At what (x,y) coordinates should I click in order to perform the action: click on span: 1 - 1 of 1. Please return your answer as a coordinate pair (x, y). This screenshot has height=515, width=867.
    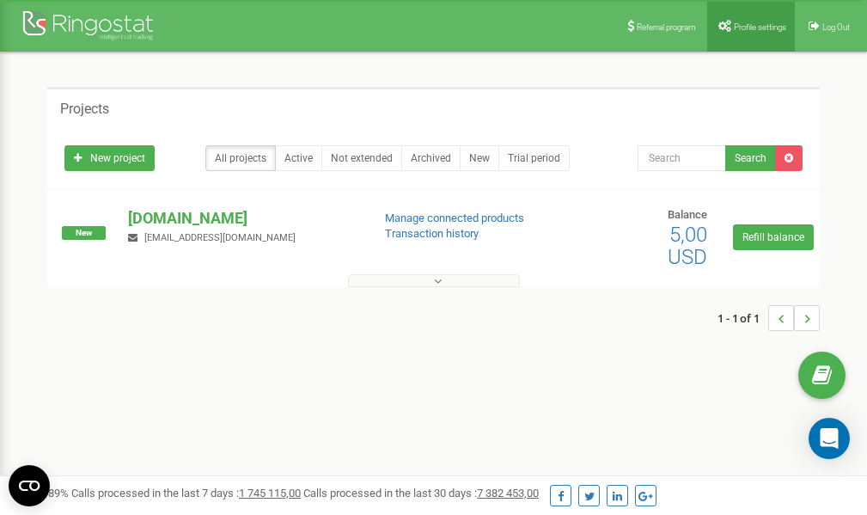
    Looking at the image, I should click on (743, 318).